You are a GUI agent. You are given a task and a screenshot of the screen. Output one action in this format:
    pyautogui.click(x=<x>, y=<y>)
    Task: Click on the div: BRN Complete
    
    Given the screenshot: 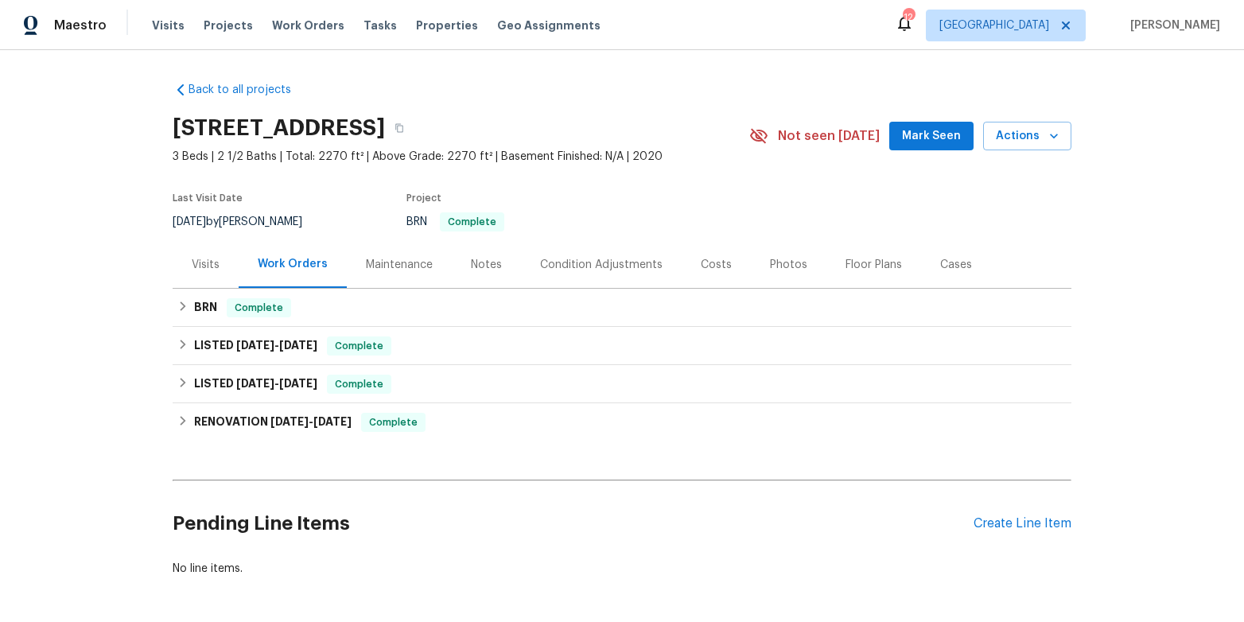 What is the action you would take?
    pyautogui.click(x=622, y=308)
    